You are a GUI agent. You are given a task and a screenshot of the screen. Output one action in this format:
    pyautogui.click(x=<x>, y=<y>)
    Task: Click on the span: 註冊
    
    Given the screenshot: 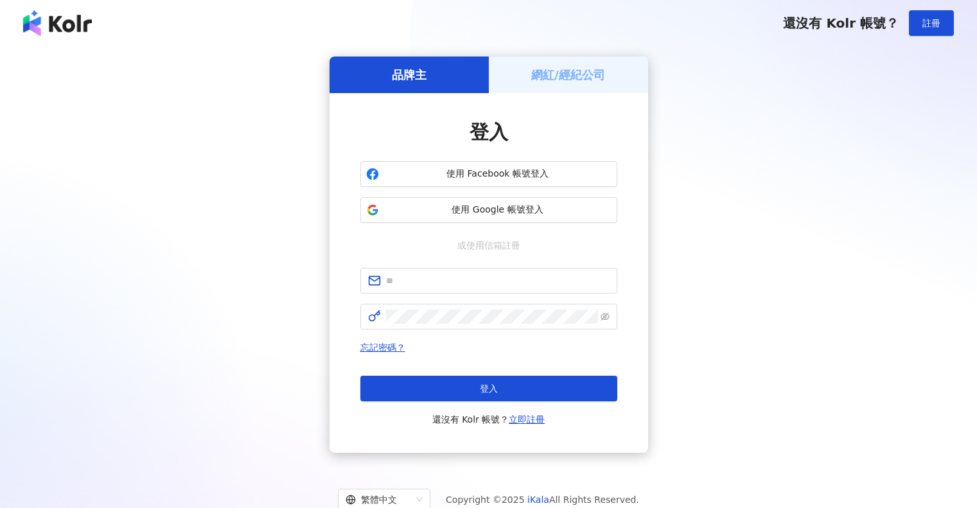 What is the action you would take?
    pyautogui.click(x=931, y=23)
    